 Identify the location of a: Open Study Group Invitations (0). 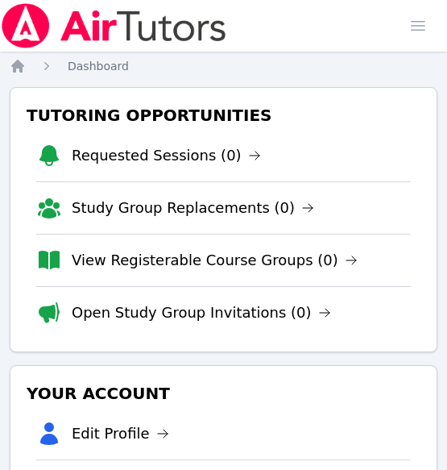
(201, 313).